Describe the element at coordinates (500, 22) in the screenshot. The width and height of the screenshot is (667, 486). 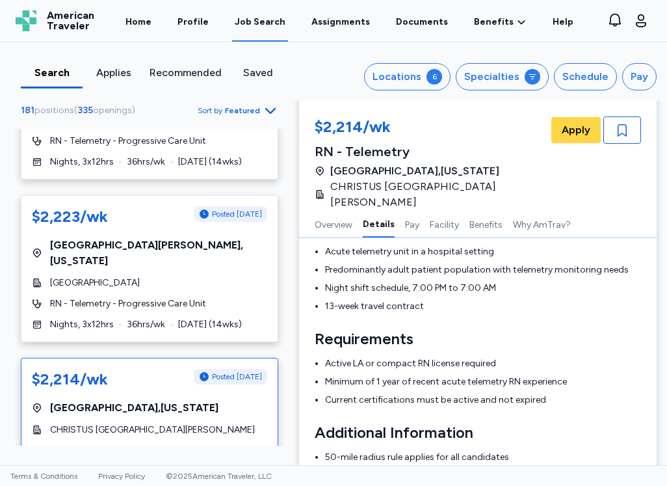
I see `a: Benefits` at that location.